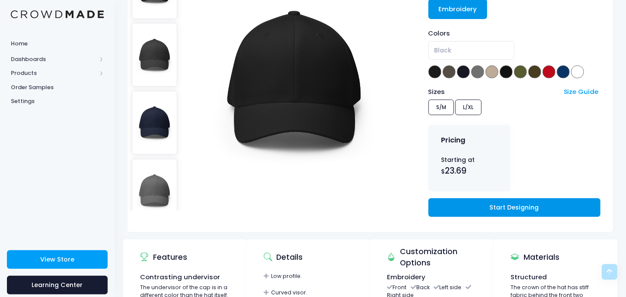 Image resolution: width=626 pixels, height=297 pixels. What do you see at coordinates (283, 257) in the screenshot?
I see `div: Details` at bounding box center [283, 257].